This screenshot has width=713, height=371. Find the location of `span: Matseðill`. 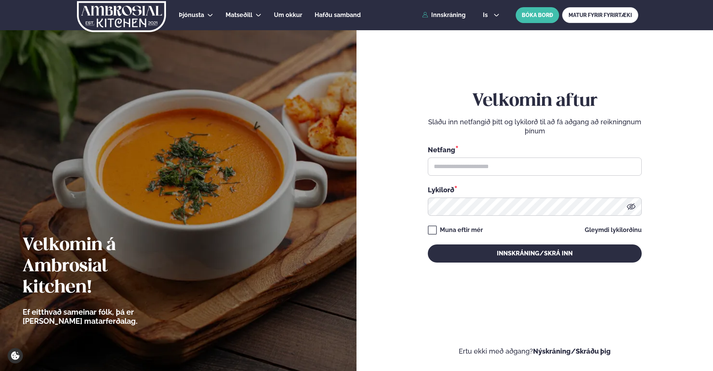

span: Matseðill is located at coordinates (239, 15).